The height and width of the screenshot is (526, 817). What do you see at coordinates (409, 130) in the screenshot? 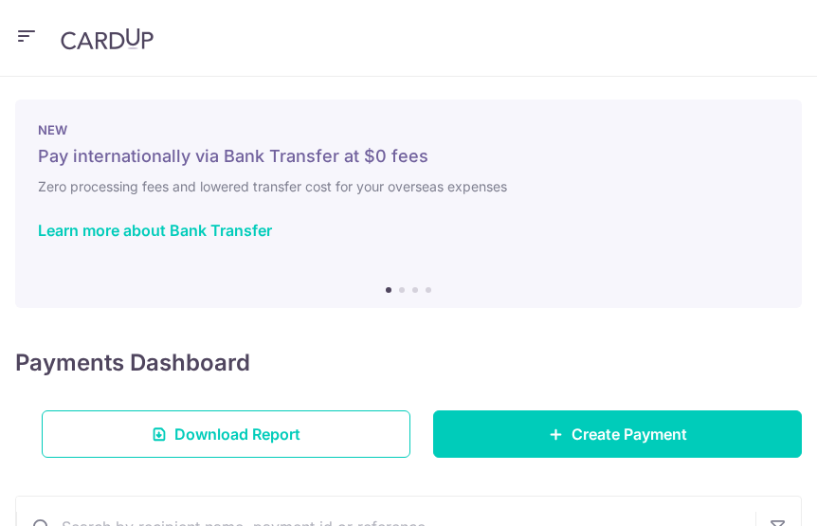
I see `p: NEW` at bounding box center [409, 130].